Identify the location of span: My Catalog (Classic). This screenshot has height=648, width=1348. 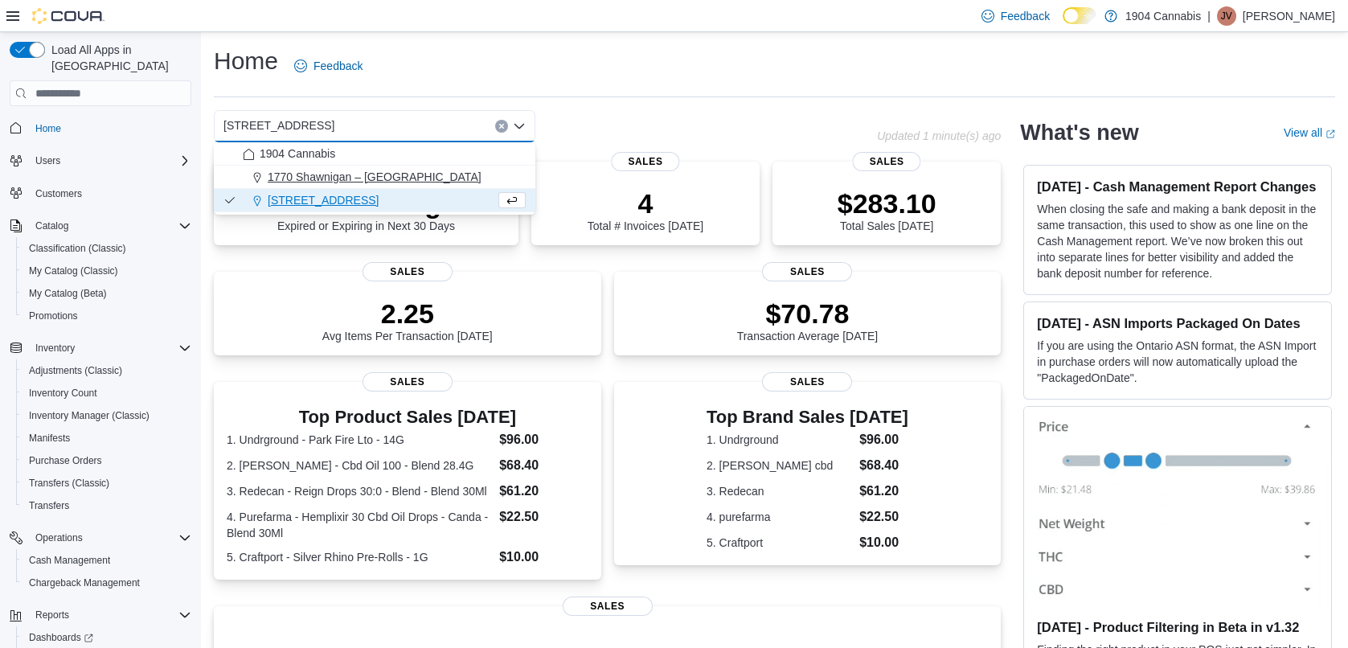
(73, 271).